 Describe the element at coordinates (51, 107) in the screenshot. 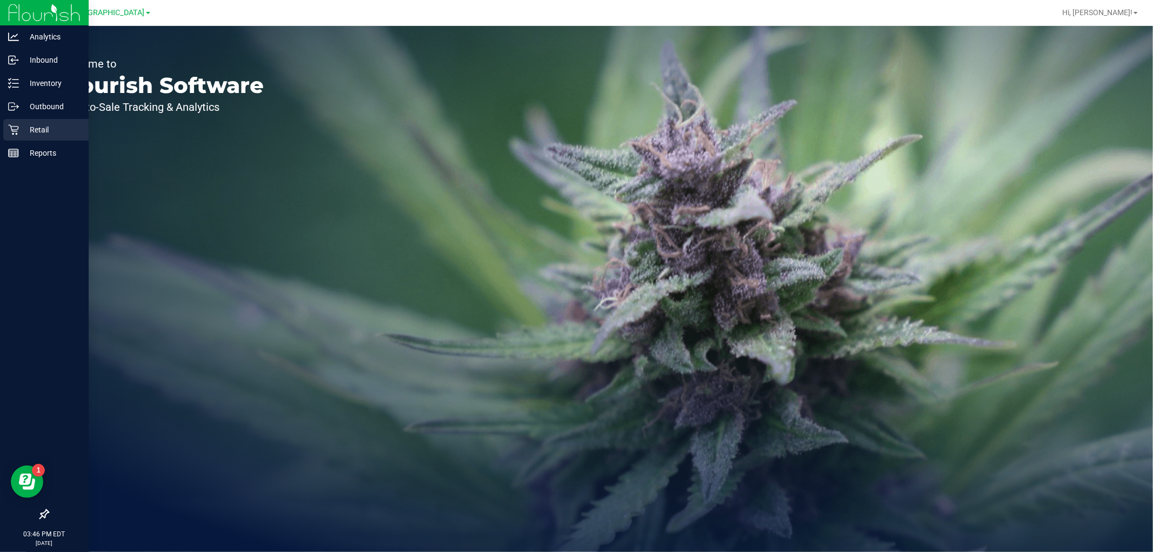

I see `p: Outbound` at that location.